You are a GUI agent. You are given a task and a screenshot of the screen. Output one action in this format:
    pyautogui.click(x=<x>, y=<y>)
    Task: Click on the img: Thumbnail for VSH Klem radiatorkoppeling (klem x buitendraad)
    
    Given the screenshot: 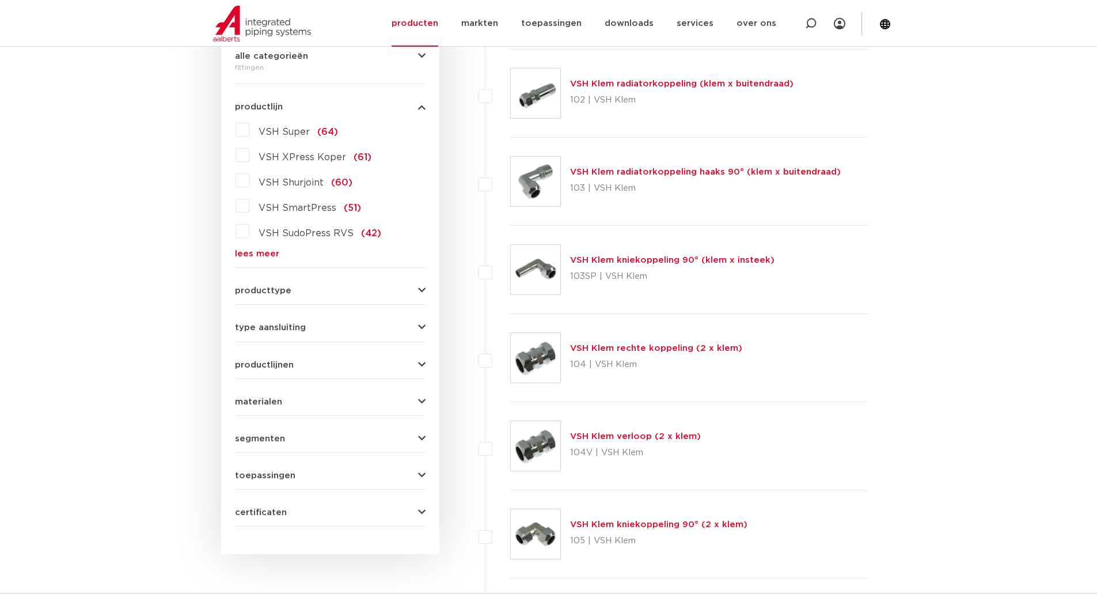 What is the action you would take?
    pyautogui.click(x=536, y=93)
    